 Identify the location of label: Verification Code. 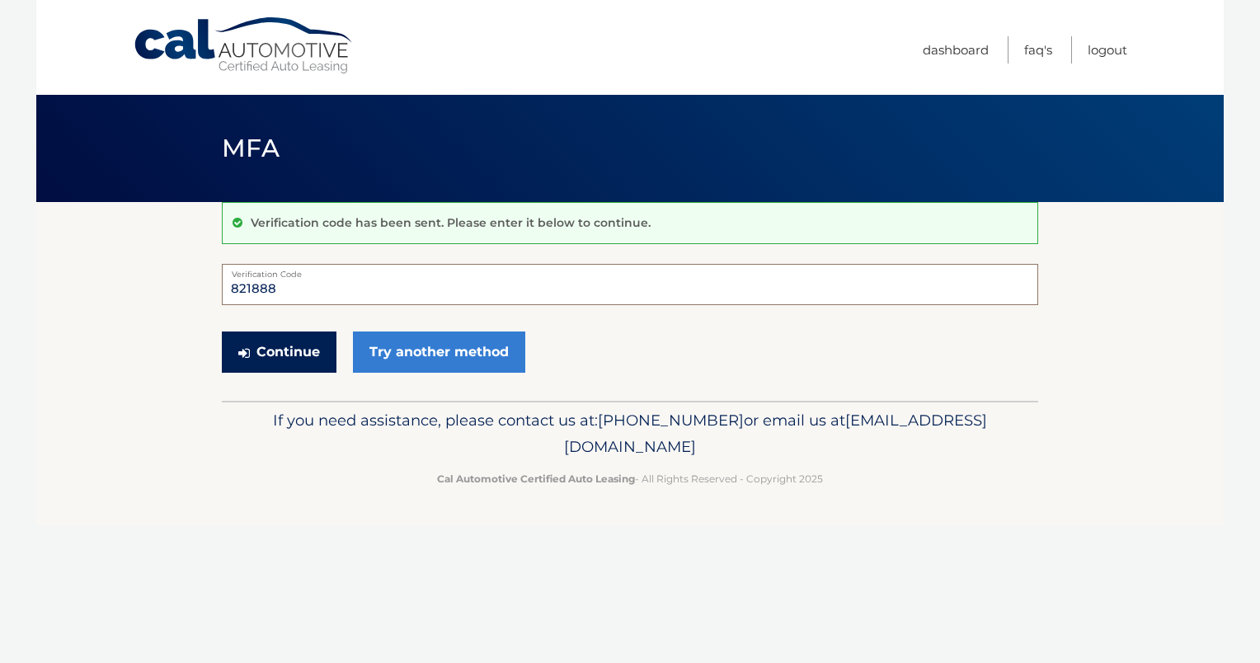
(630, 270).